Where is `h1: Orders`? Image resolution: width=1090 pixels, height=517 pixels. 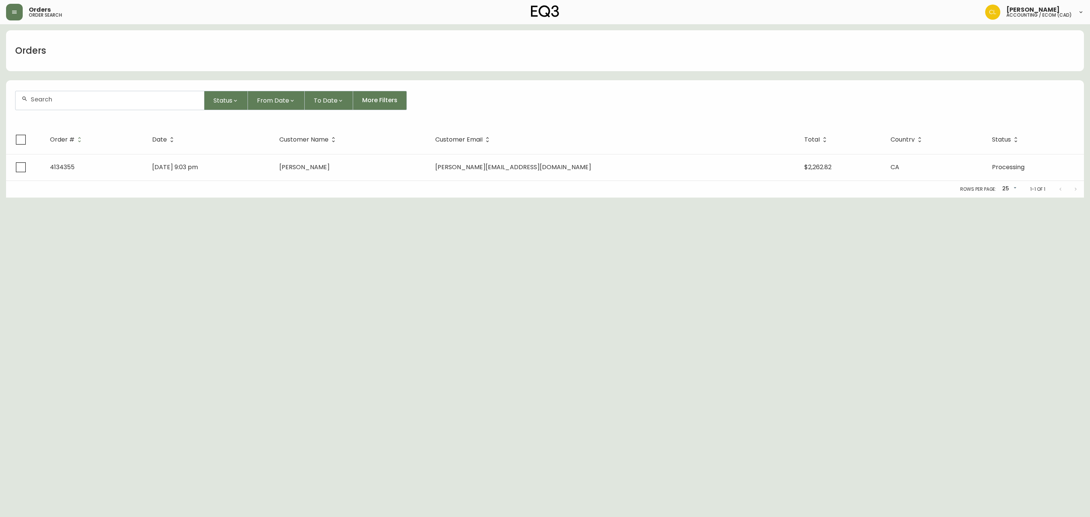 h1: Orders is located at coordinates (31, 51).